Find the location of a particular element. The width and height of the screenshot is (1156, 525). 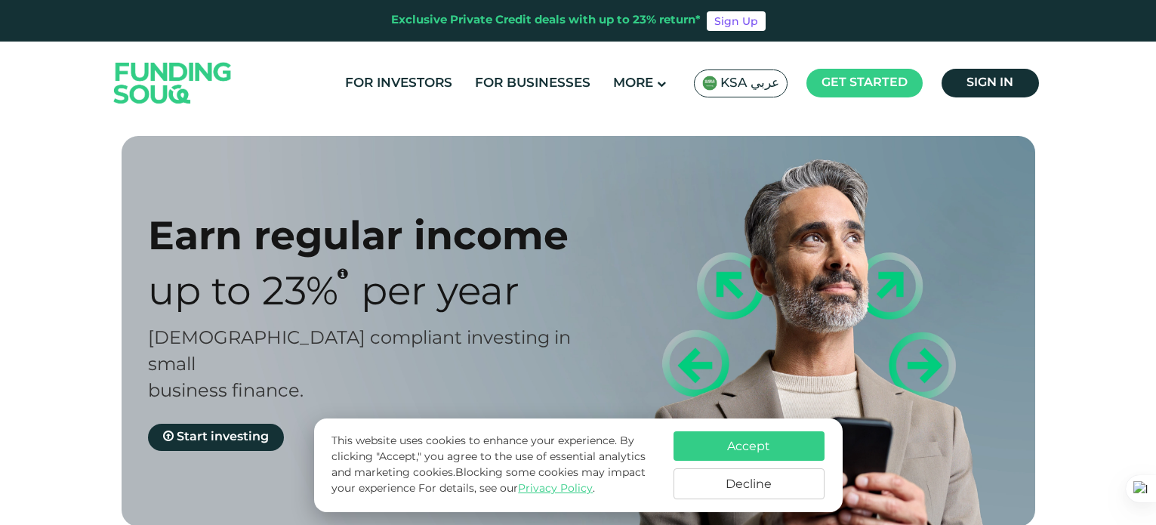

div: Exclusive Private Credit deals with up to 23% return* is located at coordinates (546, 20).